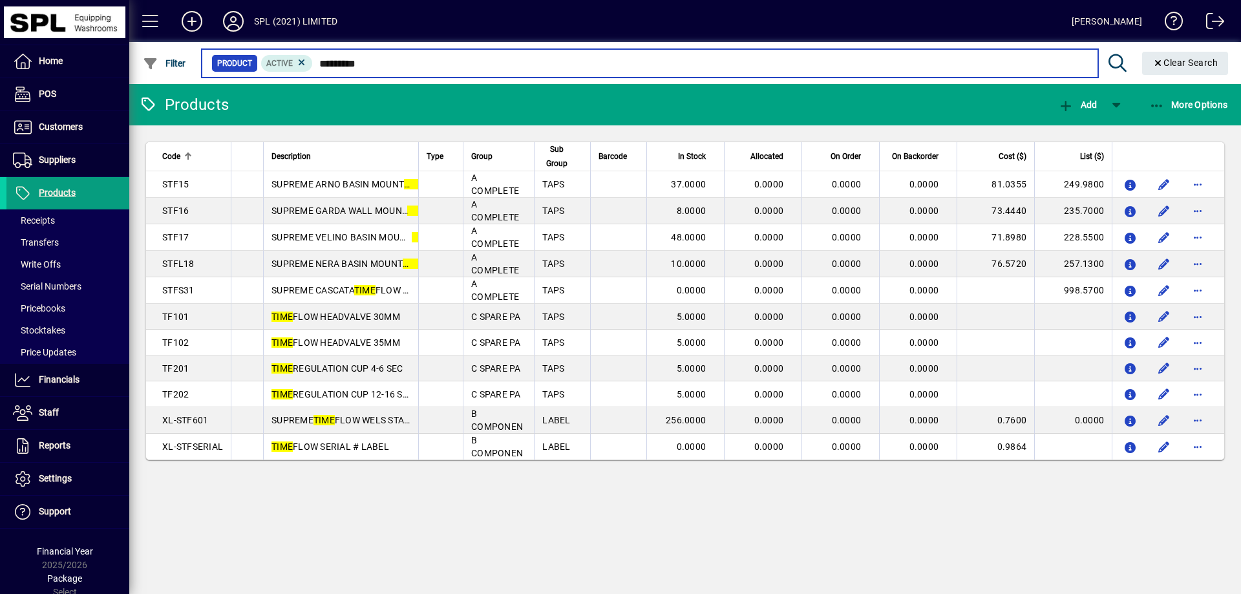 This screenshot has height=594, width=1241. What do you see at coordinates (36, 242) in the screenshot?
I see `span: Transfers` at bounding box center [36, 242].